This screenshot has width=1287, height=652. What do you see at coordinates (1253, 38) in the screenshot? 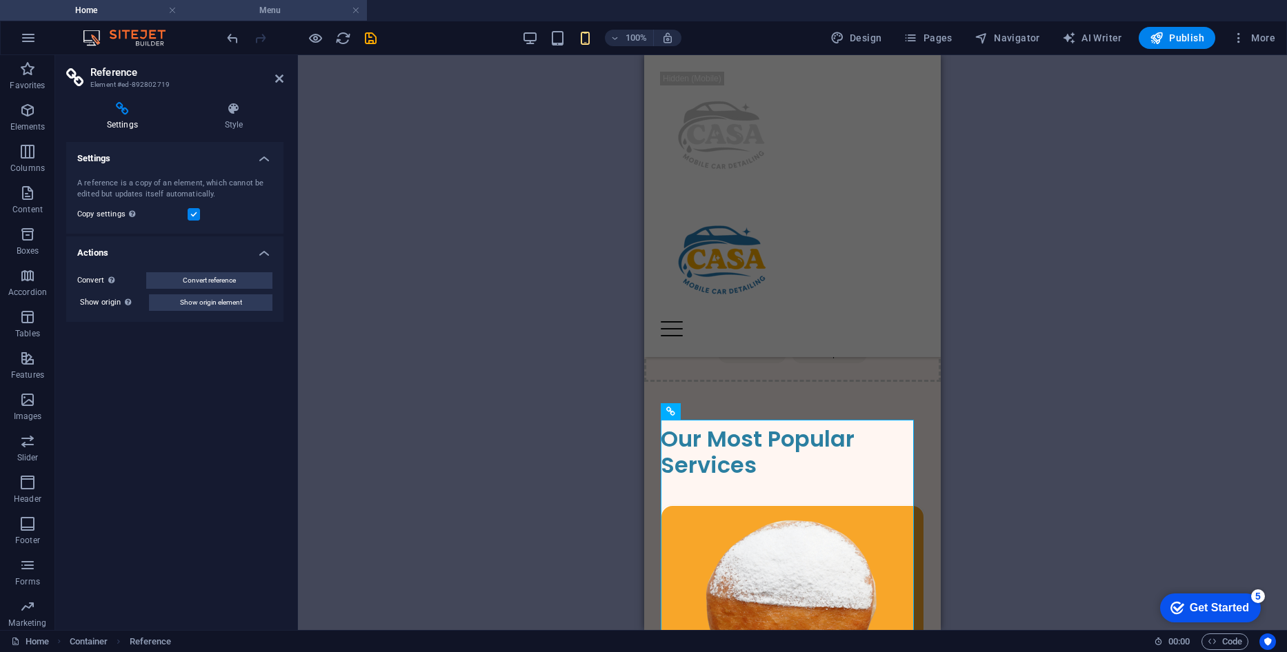
I see `button: More` at bounding box center [1253, 38].